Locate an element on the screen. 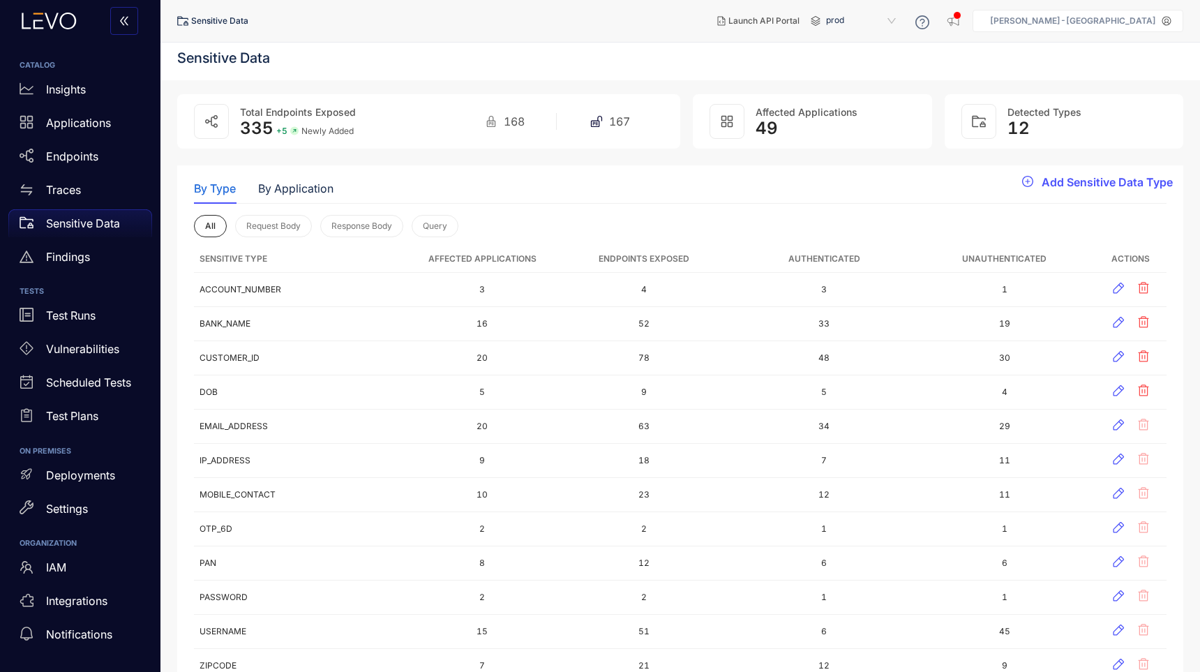  td: MOBILE_CONTACT is located at coordinates (302, 495).